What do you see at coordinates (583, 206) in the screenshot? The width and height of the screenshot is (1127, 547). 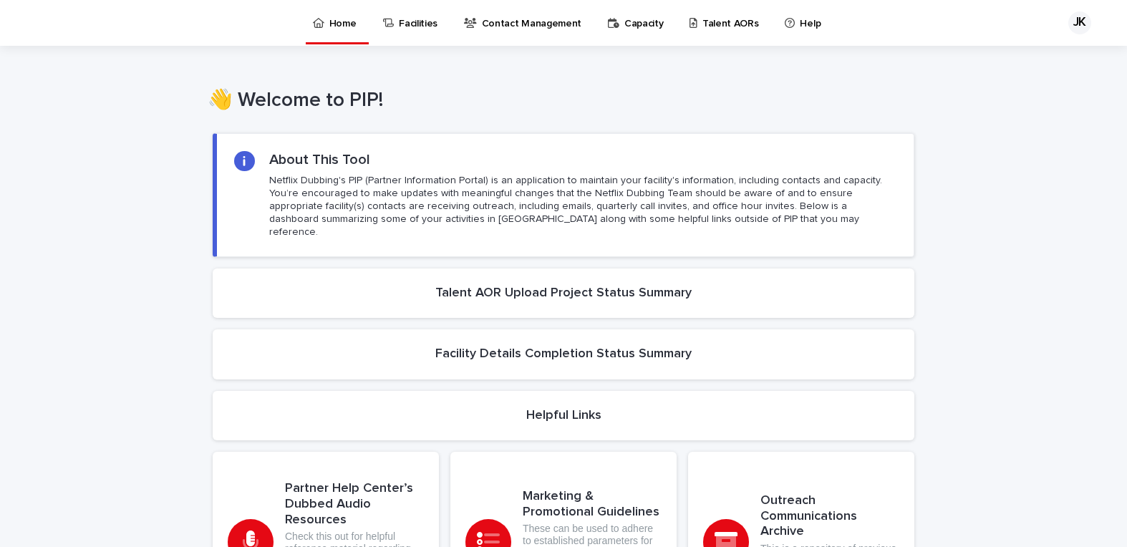 I see `p: Netflix Dubbing's PIP (Partner Information Portal) is an application to maintain your facility's ...` at bounding box center [583, 206].